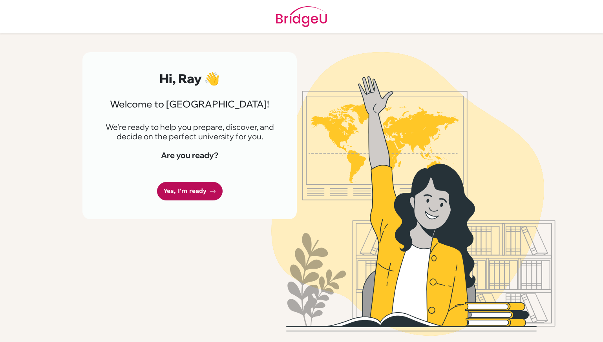  Describe the element at coordinates (190, 79) in the screenshot. I see `h2: Hi, Ray 👋` at that location.